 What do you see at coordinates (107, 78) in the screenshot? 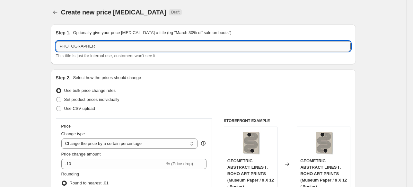
I see `p: Select how the prices should change` at bounding box center [107, 78].